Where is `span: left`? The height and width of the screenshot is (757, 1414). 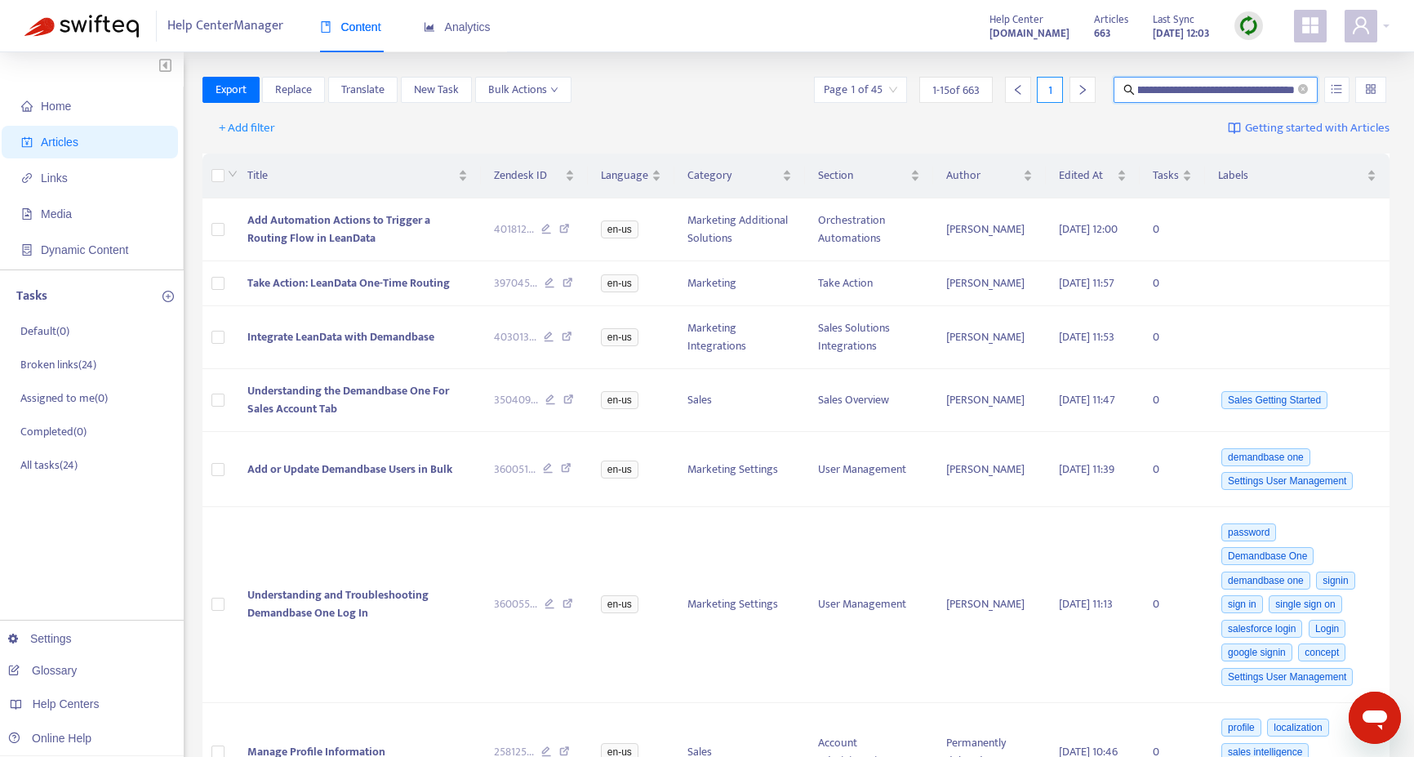
span: left is located at coordinates (1018, 90).